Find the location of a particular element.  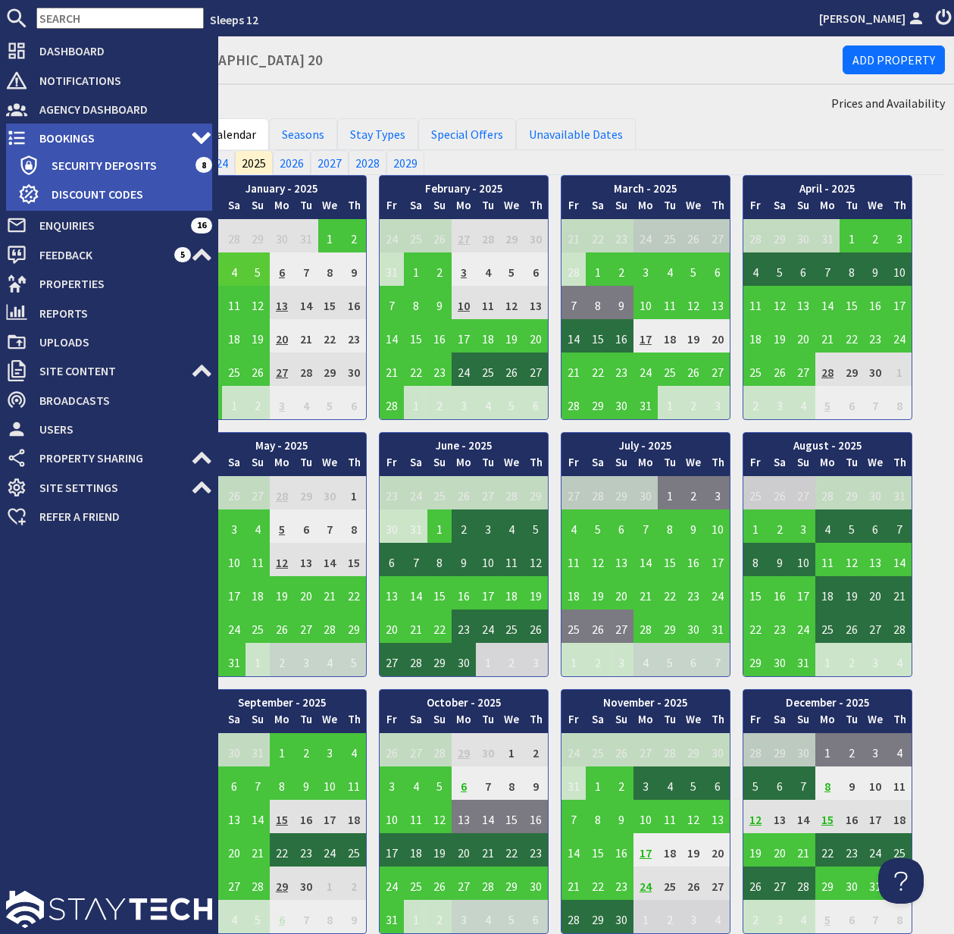

td: 18 is located at coordinates (670, 336).